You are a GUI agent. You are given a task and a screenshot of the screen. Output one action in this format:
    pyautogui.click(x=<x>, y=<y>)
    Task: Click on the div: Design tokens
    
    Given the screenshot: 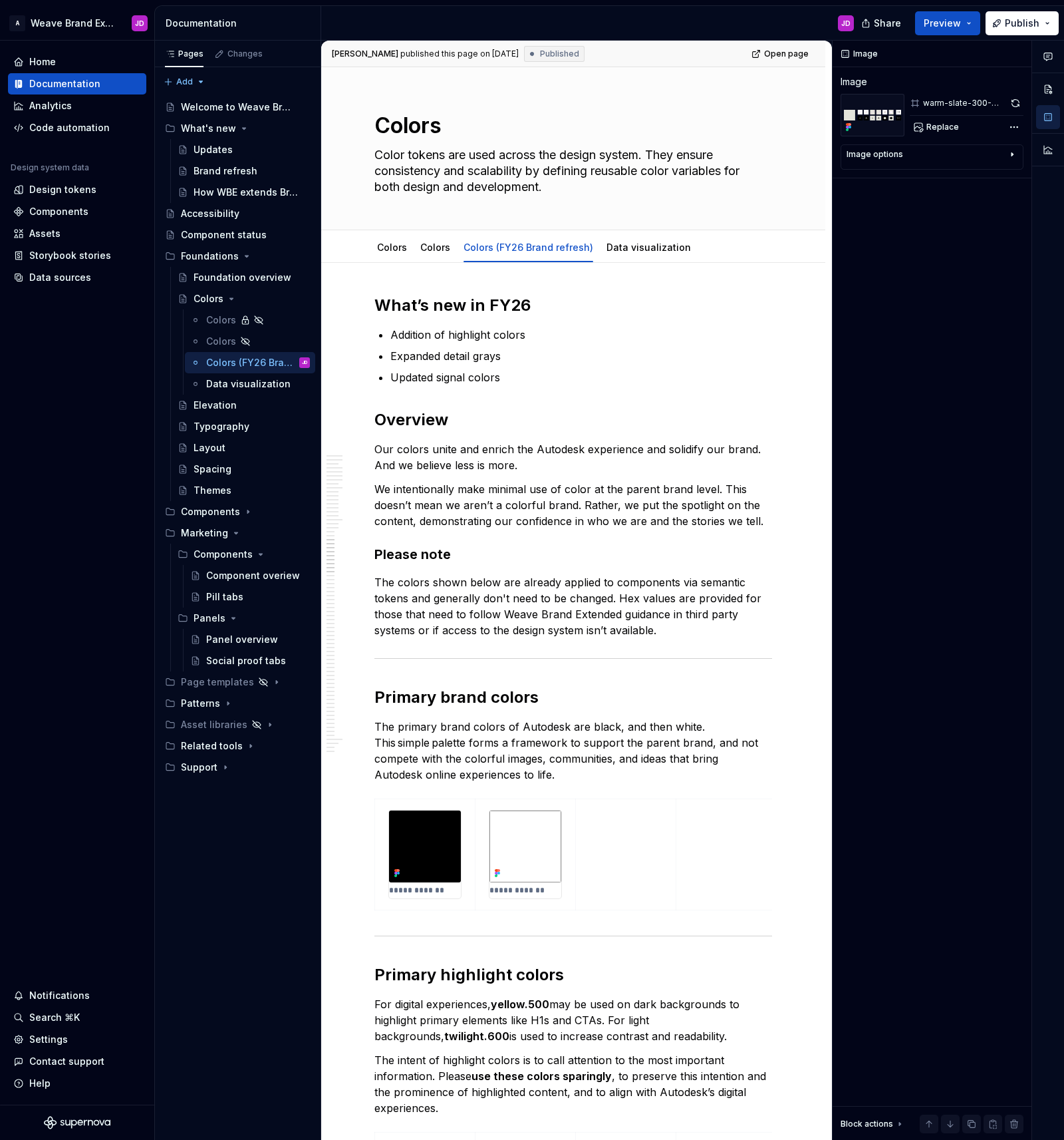 What is the action you would take?
    pyautogui.click(x=63, y=190)
    